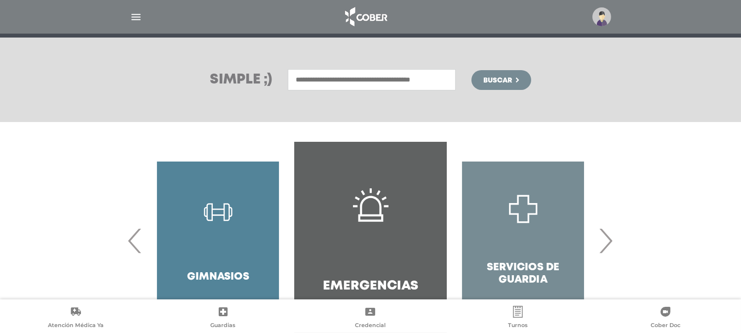 Image resolution: width=741 pixels, height=333 pixels. What do you see at coordinates (666, 326) in the screenshot?
I see `span: Cober Doc` at bounding box center [666, 326].